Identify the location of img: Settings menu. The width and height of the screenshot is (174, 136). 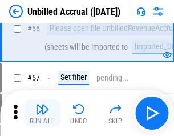
(158, 11).